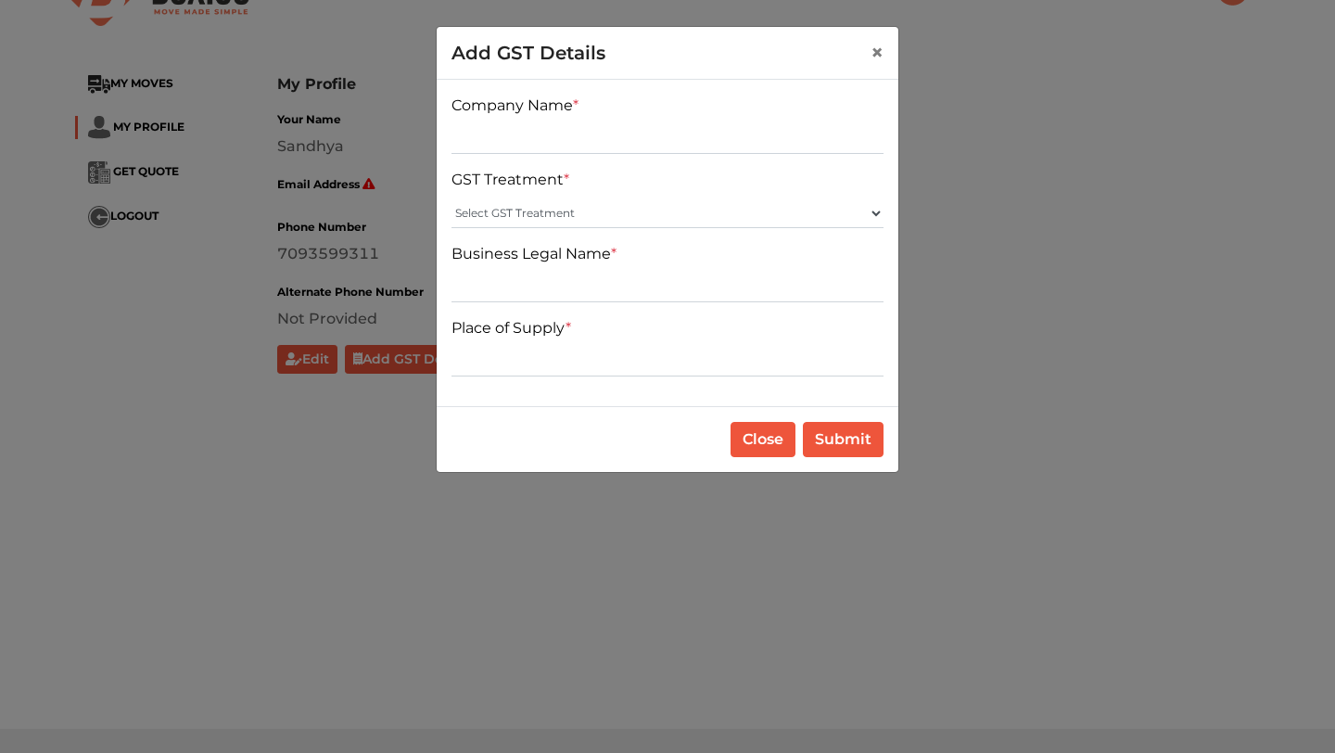 The image size is (1335, 753). What do you see at coordinates (515, 106) in the screenshot?
I see `label: Company Name` at bounding box center [515, 106].